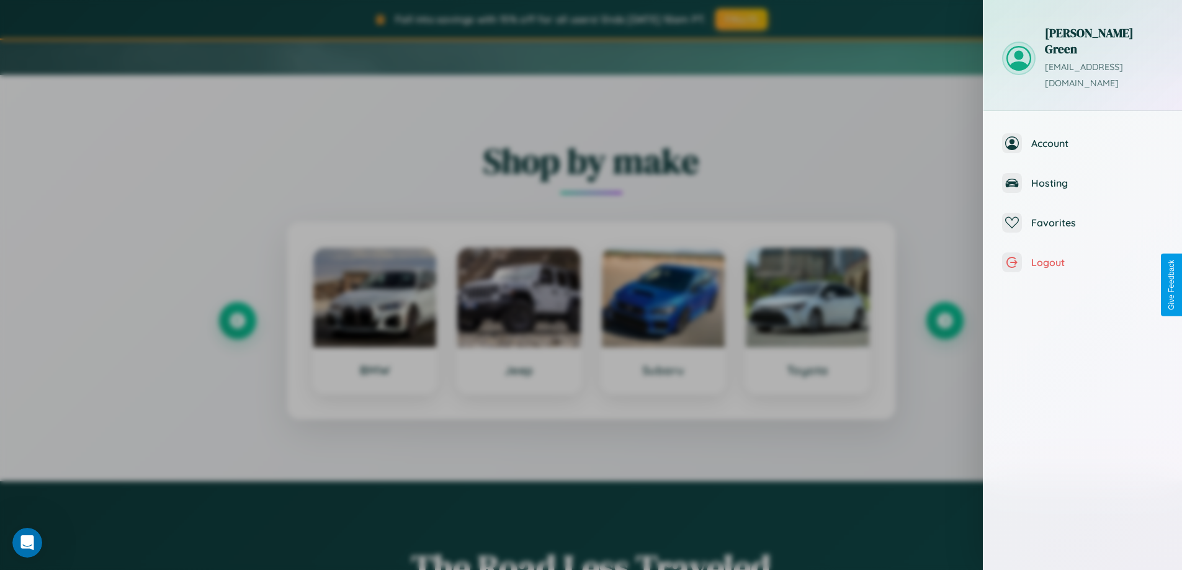 Image resolution: width=1182 pixels, height=570 pixels. Describe the element at coordinates (1083, 223) in the screenshot. I see `button: Favorites` at that location.